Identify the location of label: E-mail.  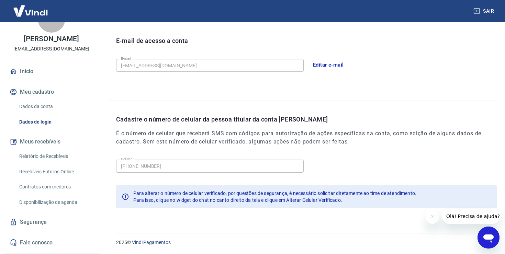
(126, 58).